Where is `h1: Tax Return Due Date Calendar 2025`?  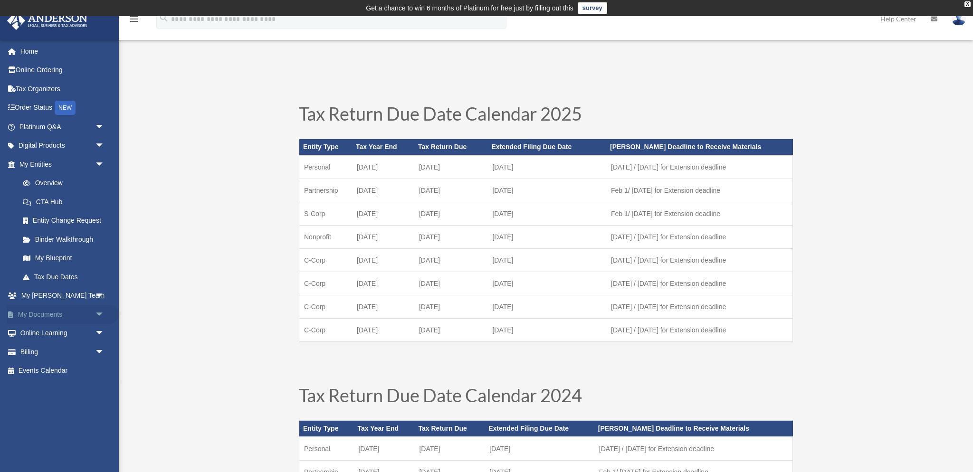 h1: Tax Return Due Date Calendar 2025 is located at coordinates (546, 116).